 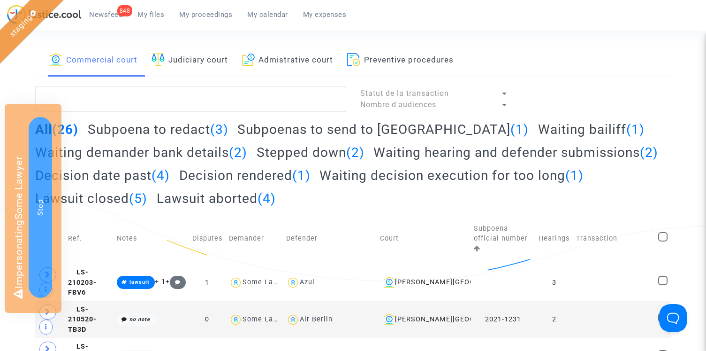 What do you see at coordinates (141, 152) in the screenshot?
I see `h2: Waiting demander bank details` at bounding box center [141, 152].